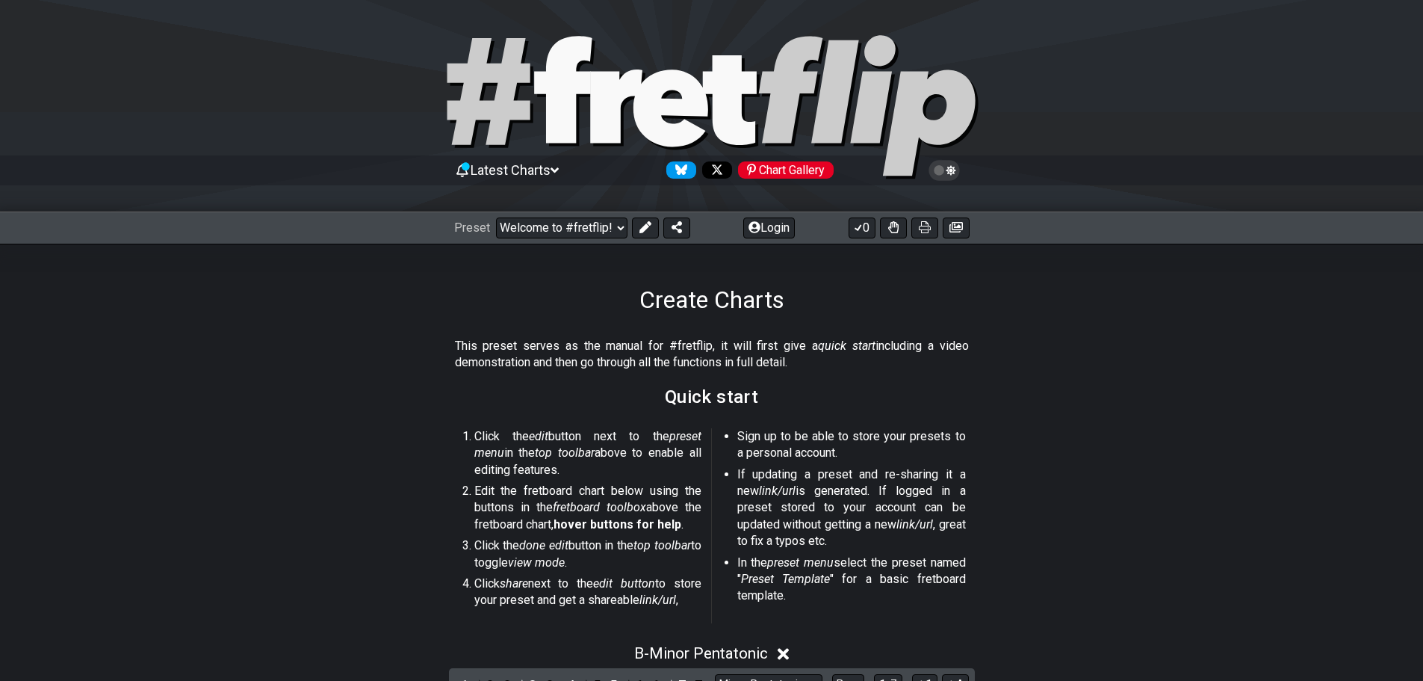 The width and height of the screenshot is (1423, 681). I want to click on p: Click the button next to the in the above to enable all editing features., so click(588, 453).